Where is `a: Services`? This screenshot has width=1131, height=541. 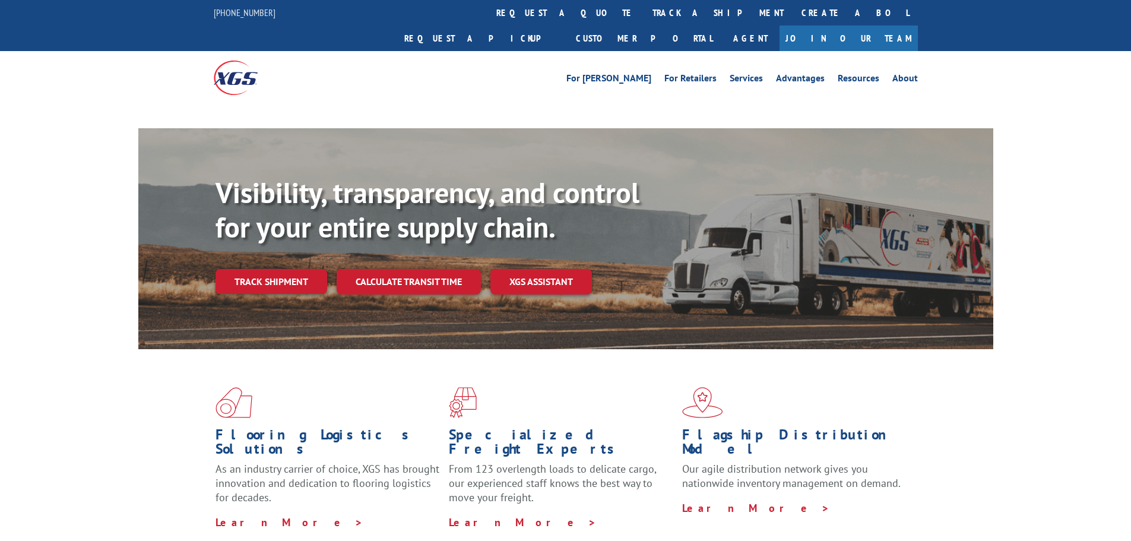 a: Services is located at coordinates (746, 80).